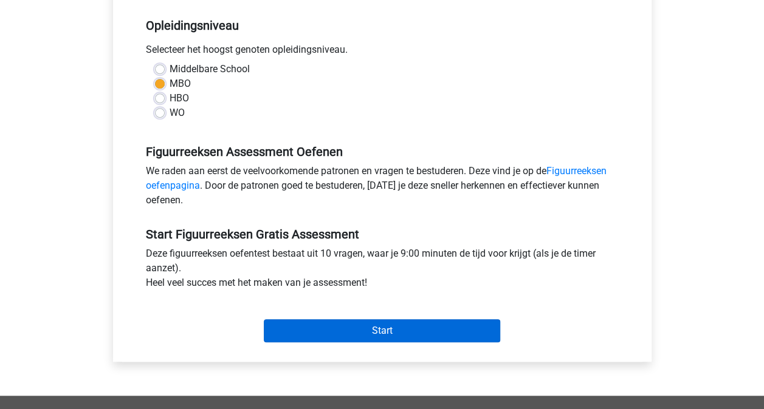  What do you see at coordinates (210, 69) in the screenshot?
I see `label: Middelbare School` at bounding box center [210, 69].